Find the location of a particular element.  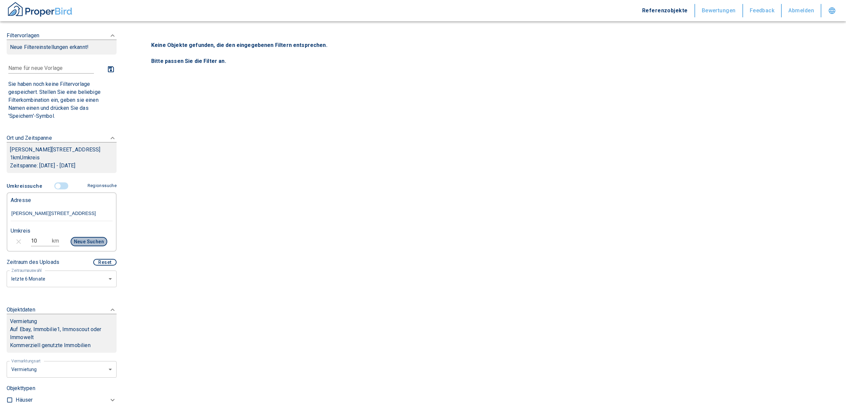

button: Abmelden is located at coordinates (801, 11).